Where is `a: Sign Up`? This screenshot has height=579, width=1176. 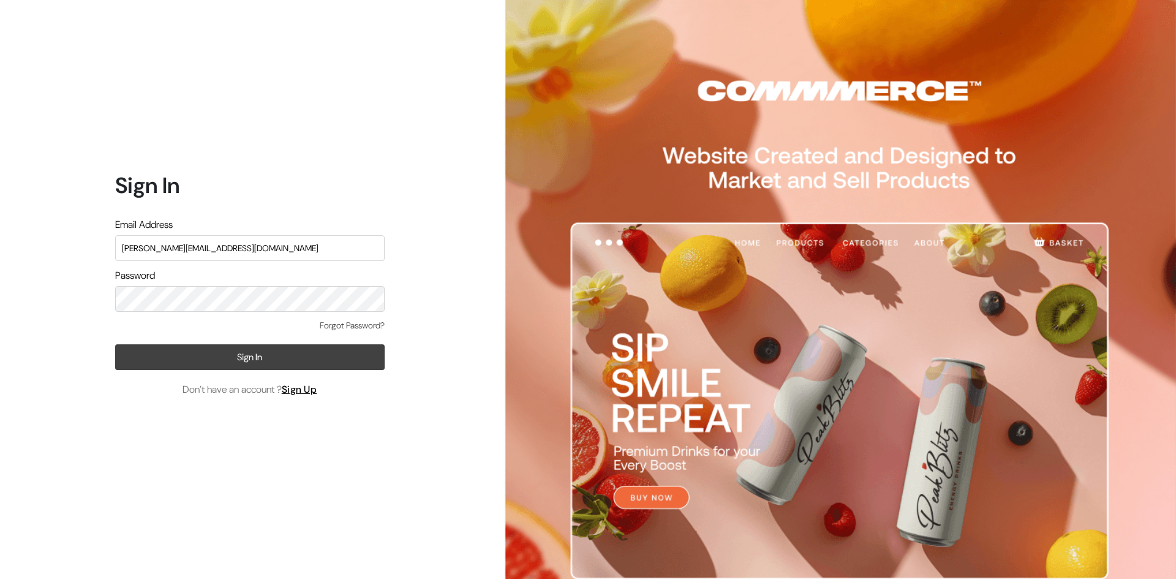 a: Sign Up is located at coordinates (300, 389).